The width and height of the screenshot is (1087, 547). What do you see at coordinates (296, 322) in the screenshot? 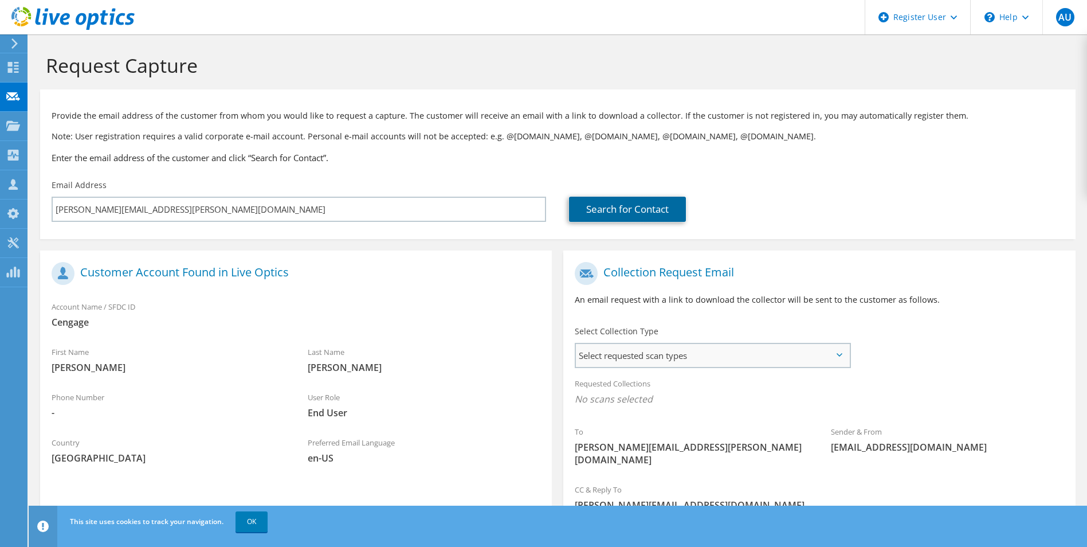
I see `span: Cengage` at bounding box center [296, 322].